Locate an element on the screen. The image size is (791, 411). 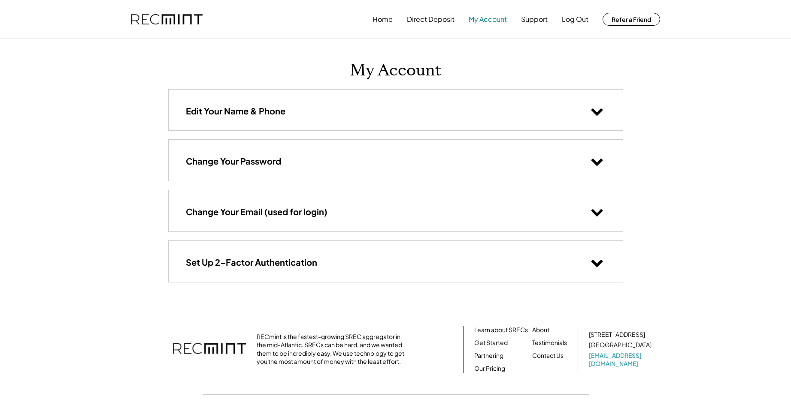
button: Refer a Friend is located at coordinates (631, 19).